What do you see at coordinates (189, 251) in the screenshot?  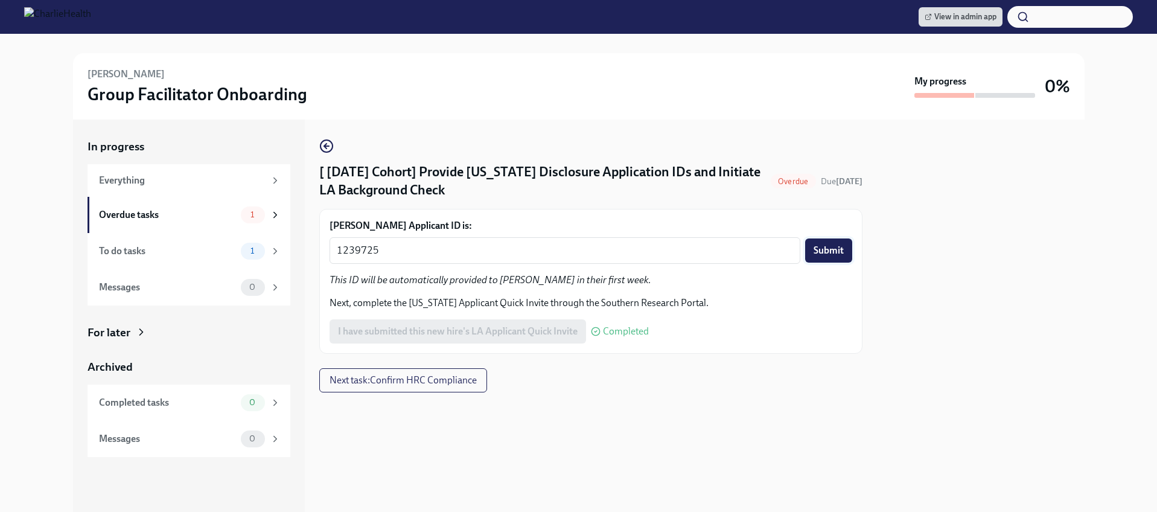 I see `a: To do tasks1` at bounding box center [189, 251].